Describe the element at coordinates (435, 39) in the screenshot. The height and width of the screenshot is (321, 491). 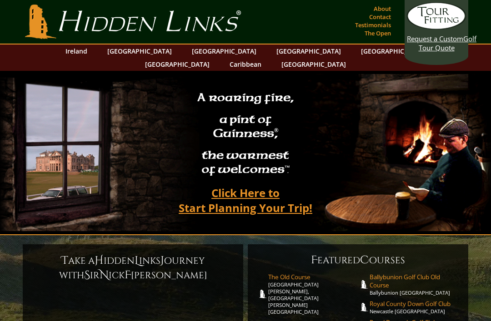
I see `span: Request a Custom` at that location.